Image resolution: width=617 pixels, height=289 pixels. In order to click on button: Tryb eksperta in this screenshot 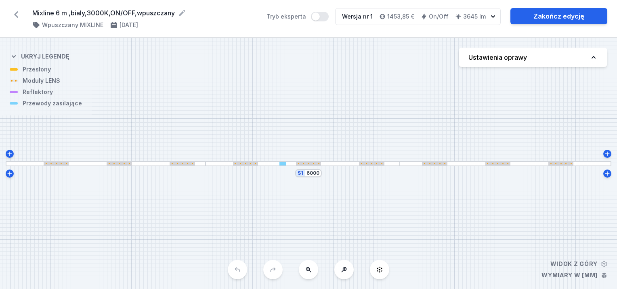, I will do `click(320, 17)`.